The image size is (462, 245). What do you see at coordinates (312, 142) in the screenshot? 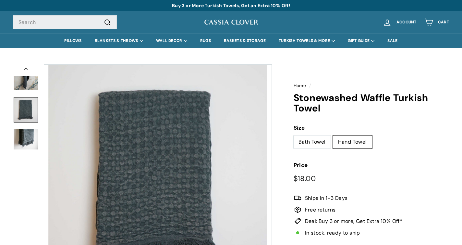
I see `label: Bath Towel` at bounding box center [312, 142].